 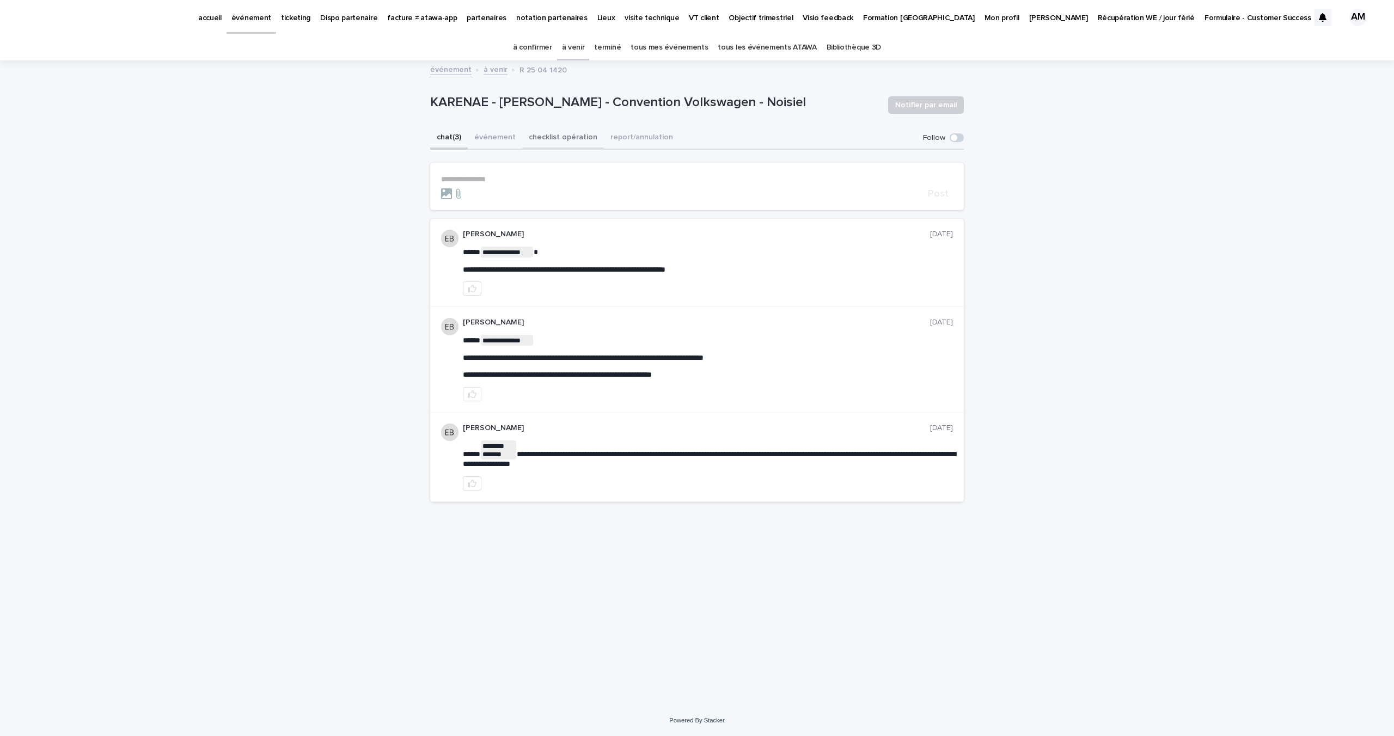 I want to click on button: checklist opération, so click(x=563, y=138).